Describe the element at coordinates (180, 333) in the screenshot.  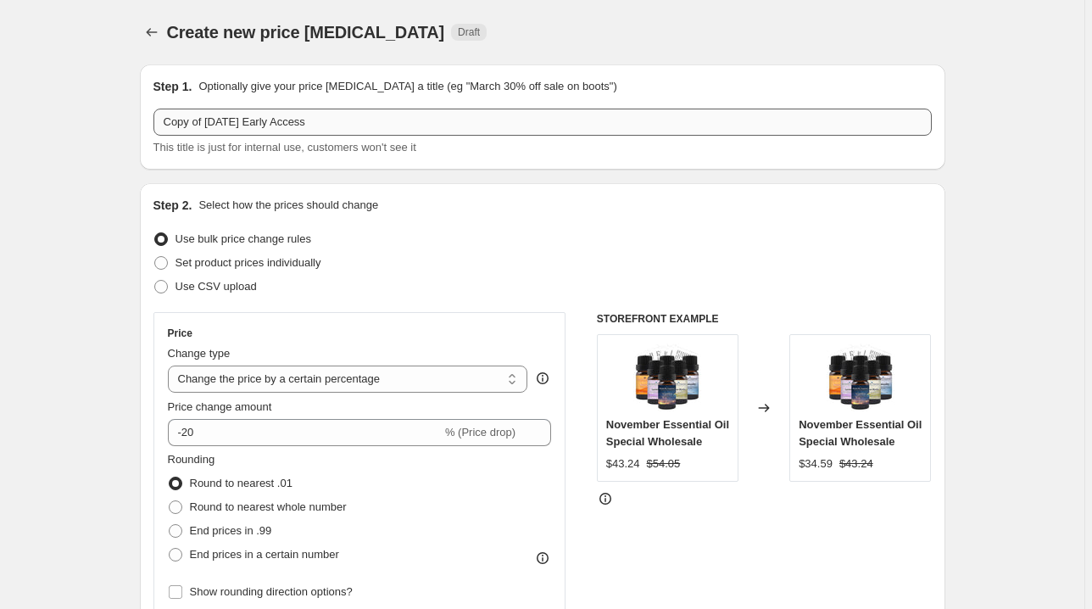
I see `h3: Price` at that location.